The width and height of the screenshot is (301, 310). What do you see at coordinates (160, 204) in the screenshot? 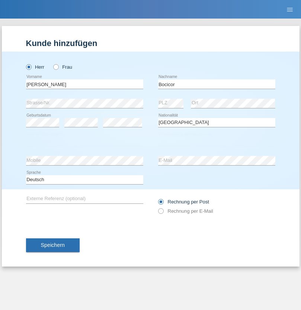
I see `input: Rechnung per Post` at bounding box center [160, 204].